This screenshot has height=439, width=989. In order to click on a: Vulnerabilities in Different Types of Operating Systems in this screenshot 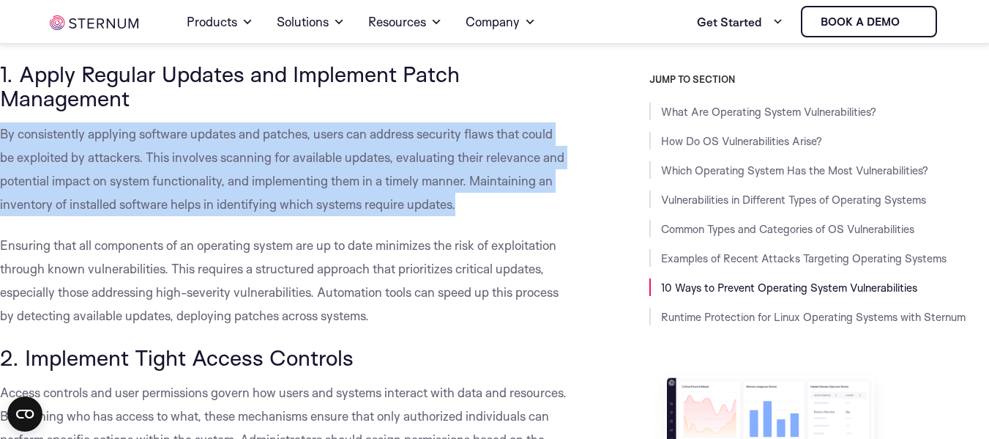, I will do `click(794, 199)`.